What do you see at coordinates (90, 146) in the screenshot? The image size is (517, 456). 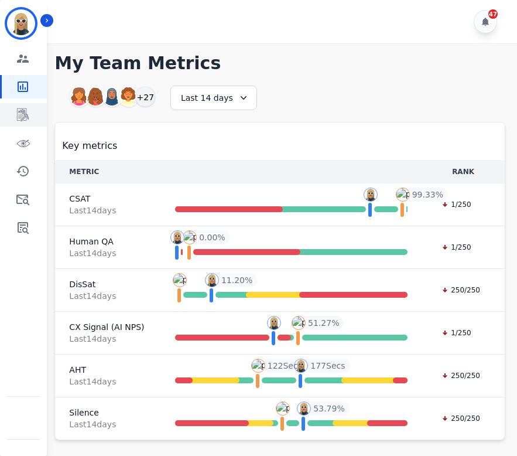 I see `span: Key metrics` at bounding box center [90, 146].